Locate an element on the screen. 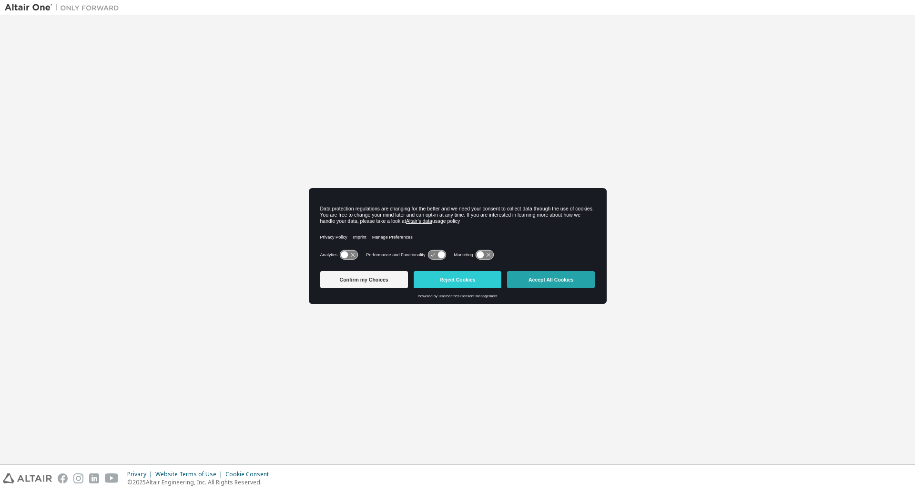 The width and height of the screenshot is (915, 492). div: Website Terms of Use is located at coordinates (190, 474).